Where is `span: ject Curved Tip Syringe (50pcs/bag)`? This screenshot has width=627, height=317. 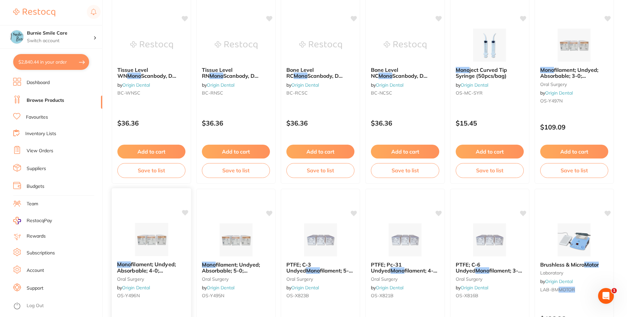 span: ject Curved Tip Syringe (50pcs/bag) is located at coordinates (482, 73).